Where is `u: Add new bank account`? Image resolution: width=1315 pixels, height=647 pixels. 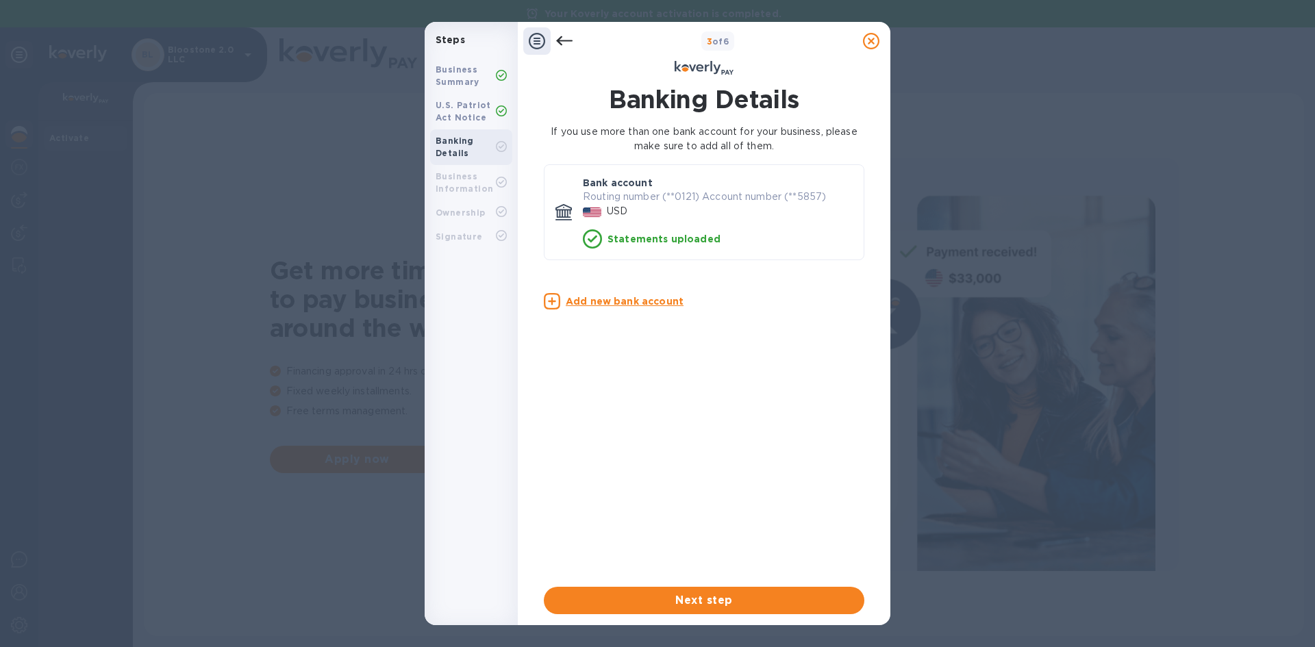 u: Add new bank account is located at coordinates (624, 301).